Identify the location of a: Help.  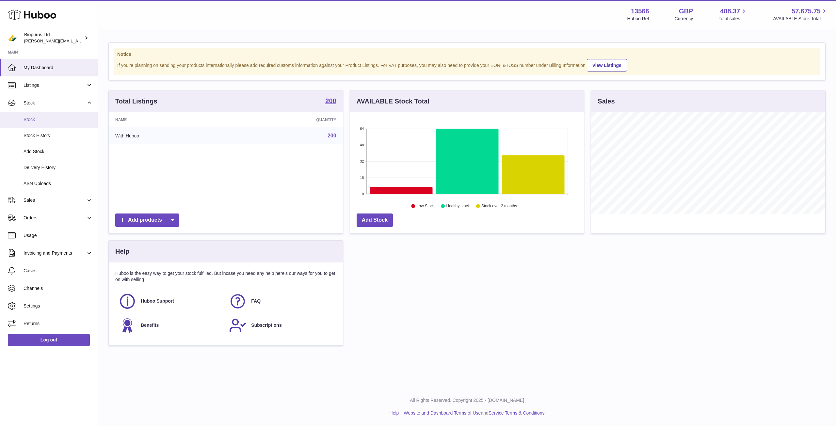
(394, 413).